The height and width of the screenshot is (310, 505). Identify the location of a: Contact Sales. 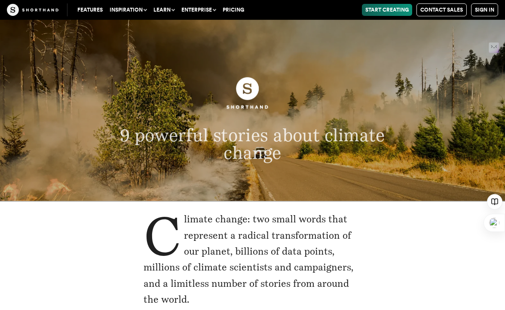
(442, 10).